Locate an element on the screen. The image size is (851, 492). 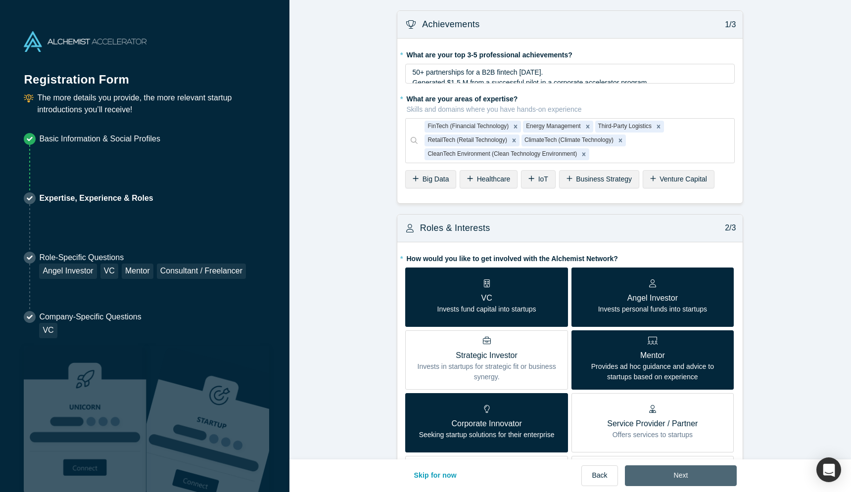
div: Energy Management is located at coordinates (552, 127).